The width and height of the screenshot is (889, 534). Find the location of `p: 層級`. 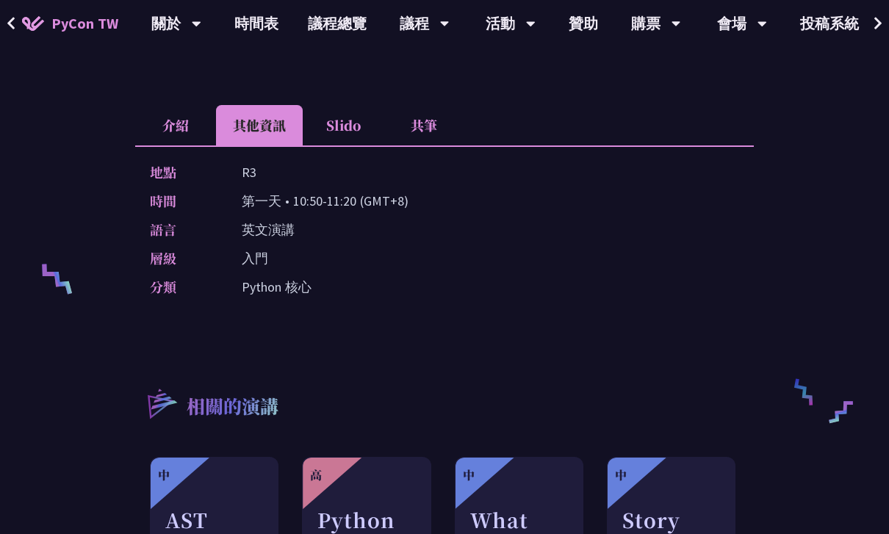

p: 層級 is located at coordinates (181, 258).